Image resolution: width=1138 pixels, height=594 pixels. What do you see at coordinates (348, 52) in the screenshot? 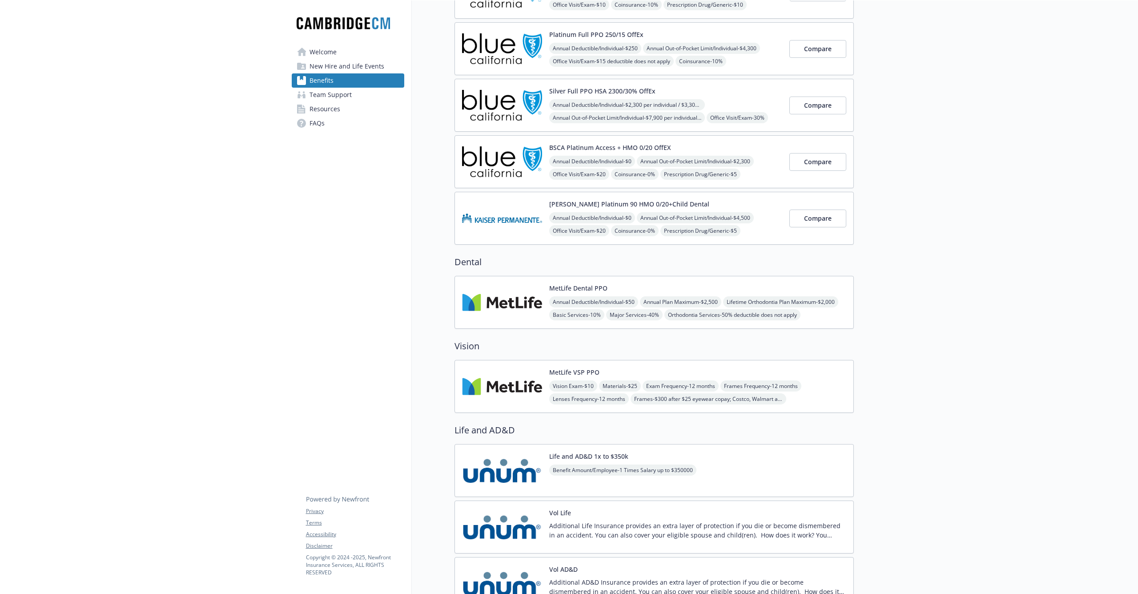
I see `a: Welcome` at bounding box center [348, 52].